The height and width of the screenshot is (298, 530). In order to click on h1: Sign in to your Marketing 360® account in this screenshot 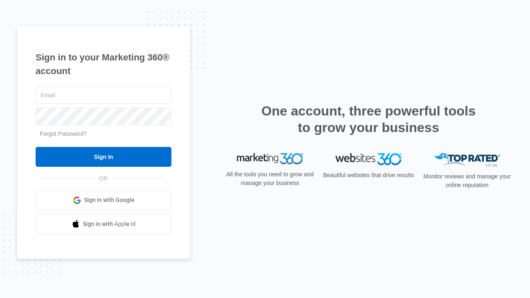, I will do `click(103, 64)`.